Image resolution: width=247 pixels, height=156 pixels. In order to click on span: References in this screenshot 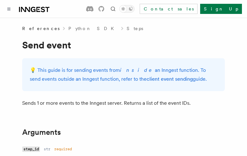, I will do `click(41, 28)`.